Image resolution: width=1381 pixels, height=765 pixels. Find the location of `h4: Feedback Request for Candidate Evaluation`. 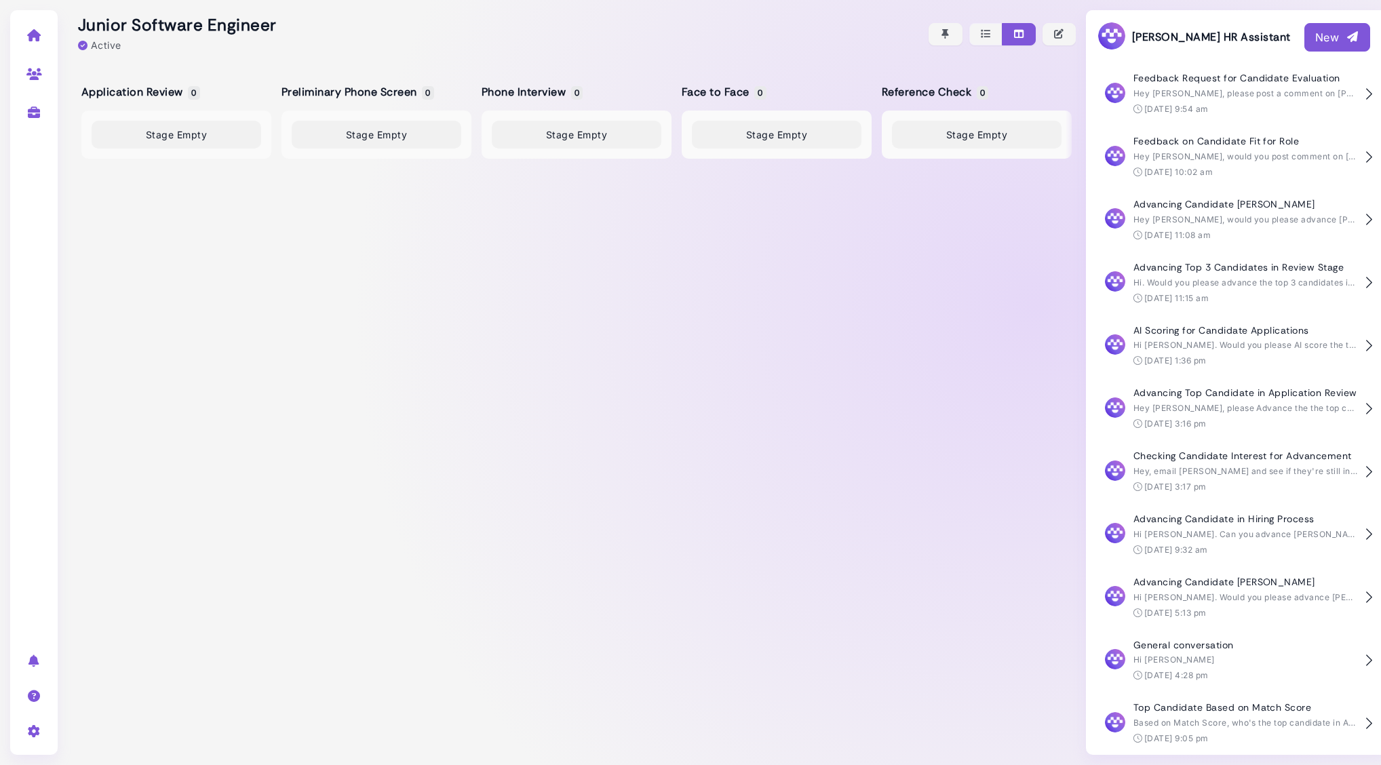

h4: Feedback Request for Candidate Evaluation is located at coordinates (1245, 78).